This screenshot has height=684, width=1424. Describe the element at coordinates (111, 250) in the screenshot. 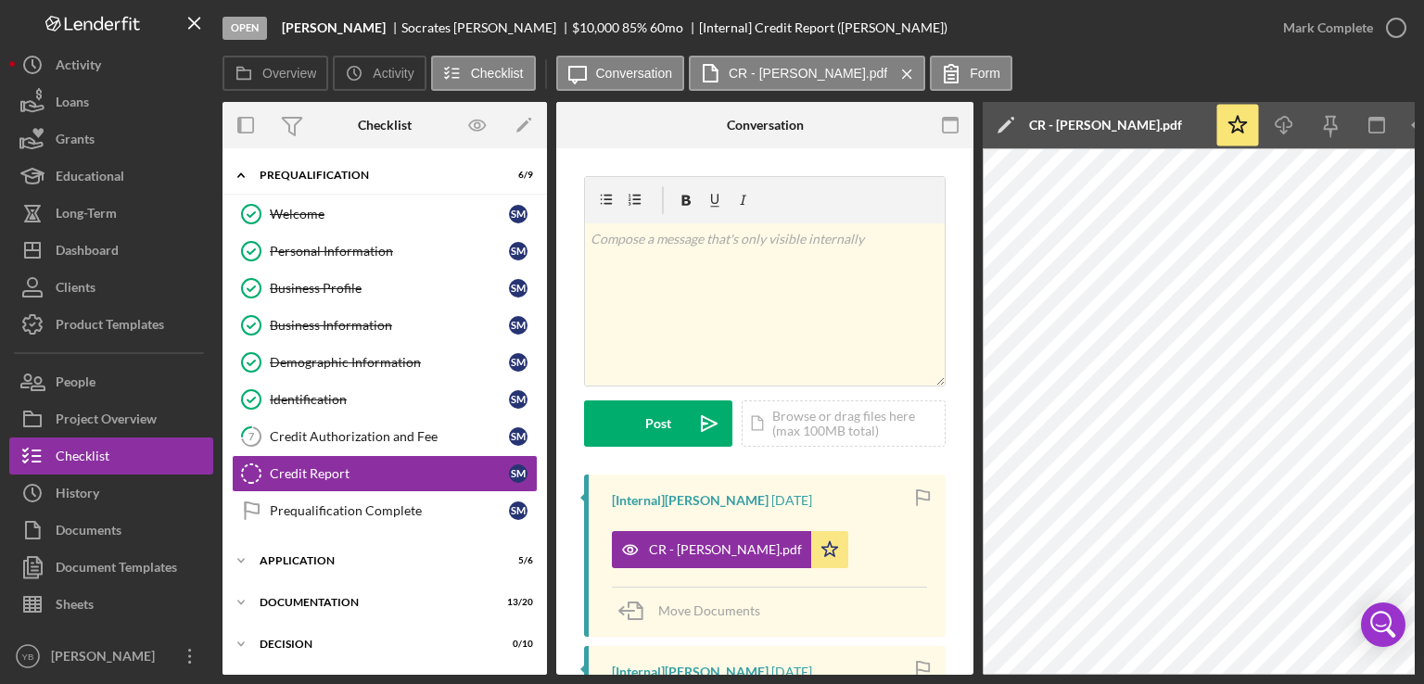

I see `button: Dashboard` at that location.